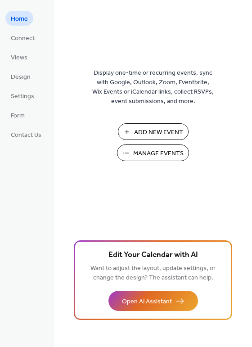 The width and height of the screenshot is (252, 347). What do you see at coordinates (153, 87) in the screenshot?
I see `span: Display one-time or recurring events, sync with Google, Outlook, Zoom, Eventbrite, Wix Events or ...` at bounding box center [153, 87].